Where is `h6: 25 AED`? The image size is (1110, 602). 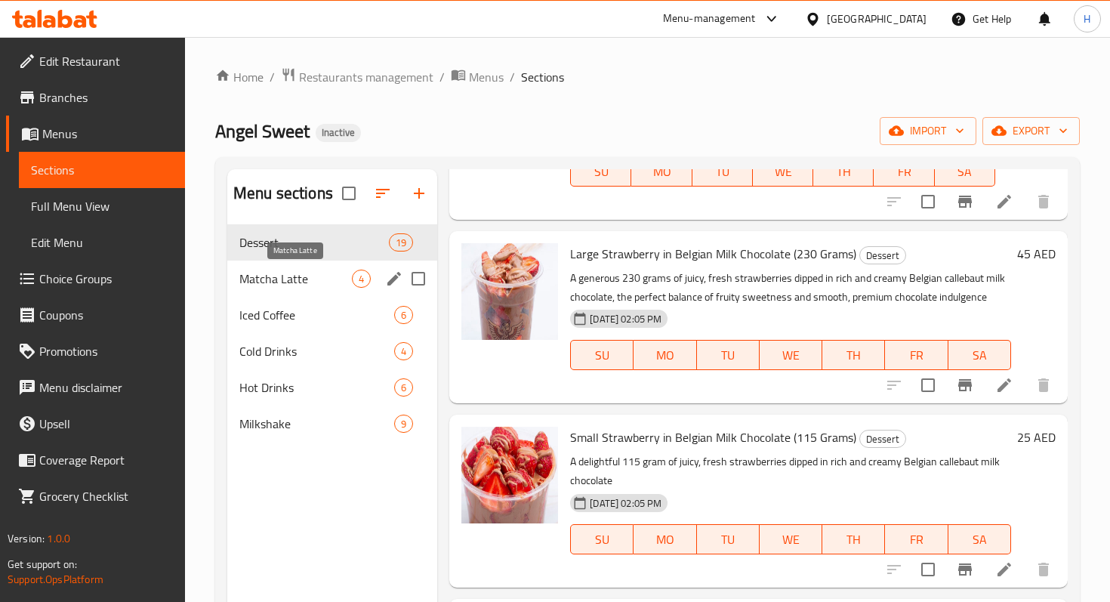
h6: 25 AED is located at coordinates (1036, 437).